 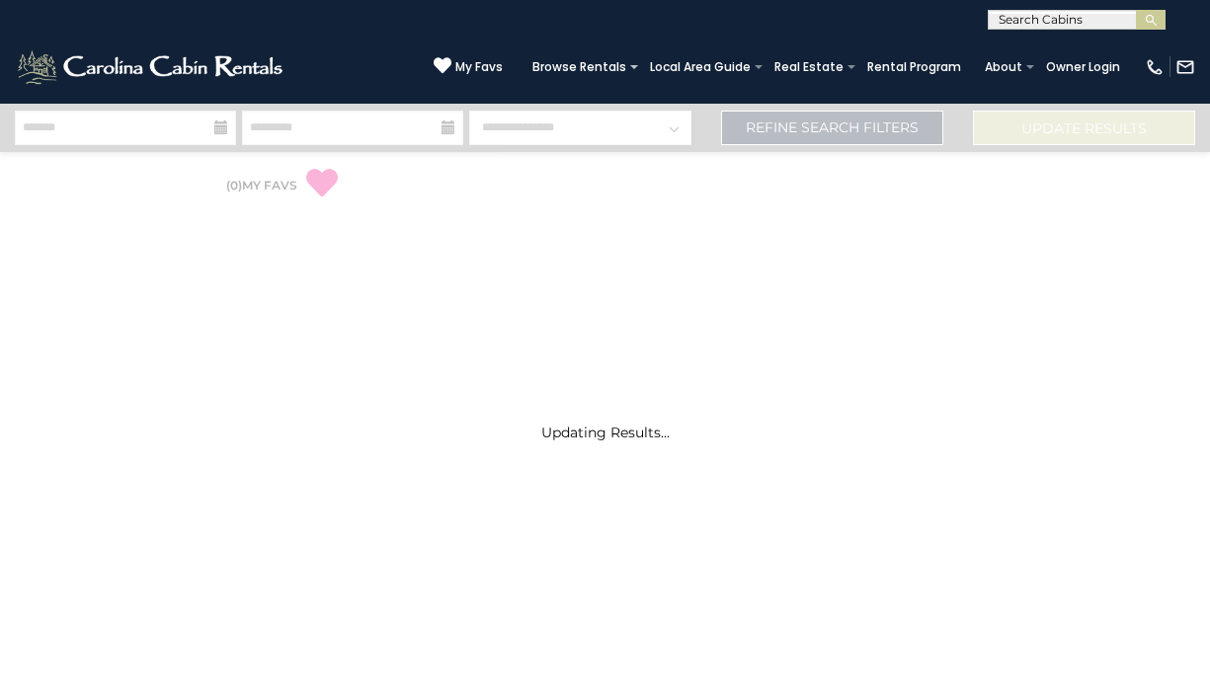 I want to click on img: phone-regular-white.png, so click(x=1155, y=67).